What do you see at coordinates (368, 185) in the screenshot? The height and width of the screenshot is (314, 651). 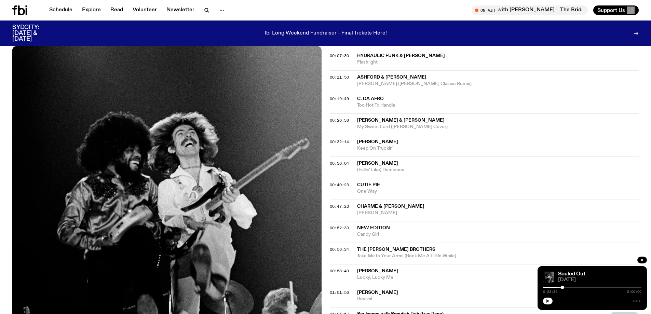 I see `span: Cutie Pie` at bounding box center [368, 185].